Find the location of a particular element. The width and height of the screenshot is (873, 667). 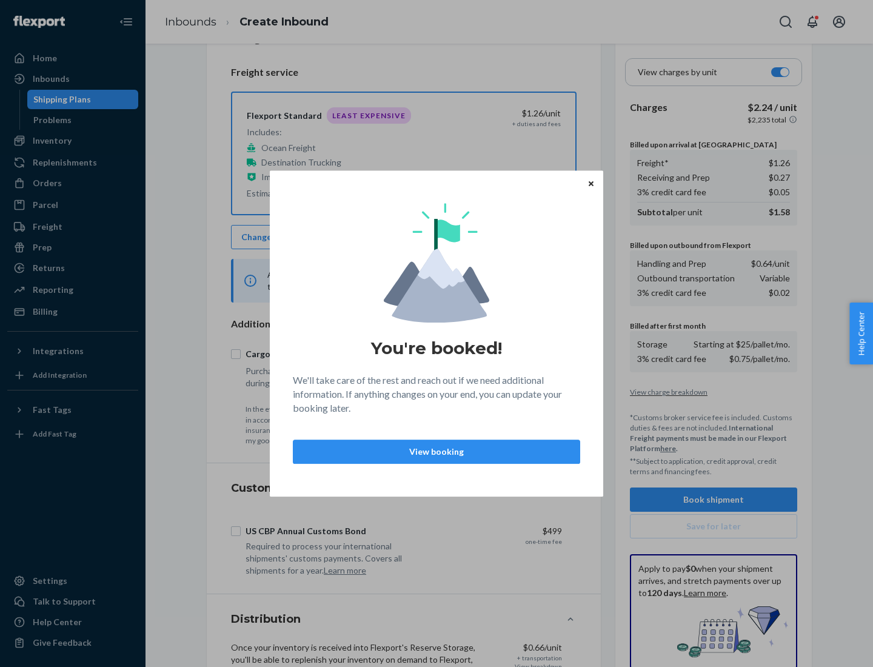

h1: You're booked! is located at coordinates (437, 348).